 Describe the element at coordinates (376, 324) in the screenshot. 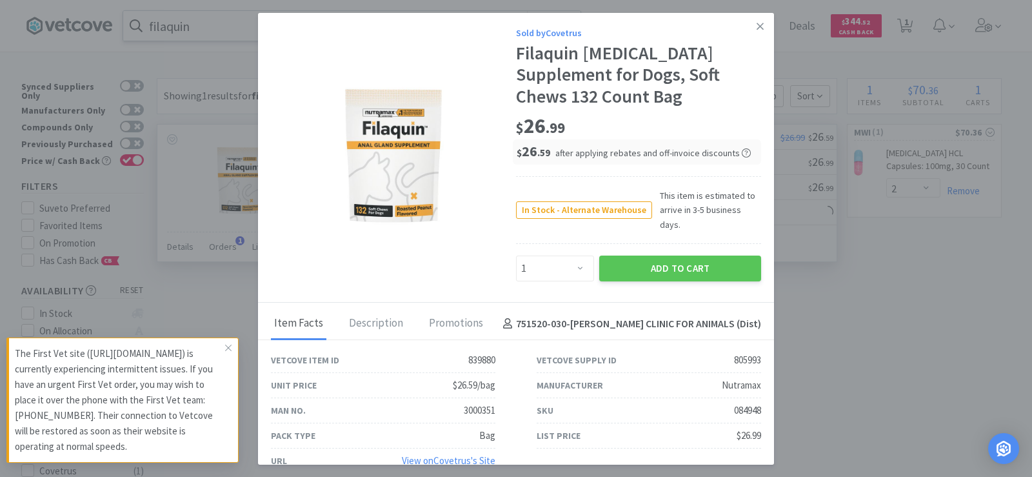

I see `div: Description` at that location.